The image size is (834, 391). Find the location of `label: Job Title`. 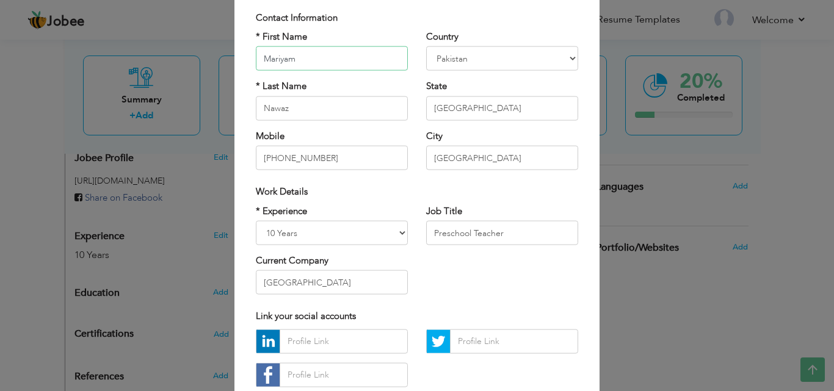

label: Job Title is located at coordinates (444, 211).